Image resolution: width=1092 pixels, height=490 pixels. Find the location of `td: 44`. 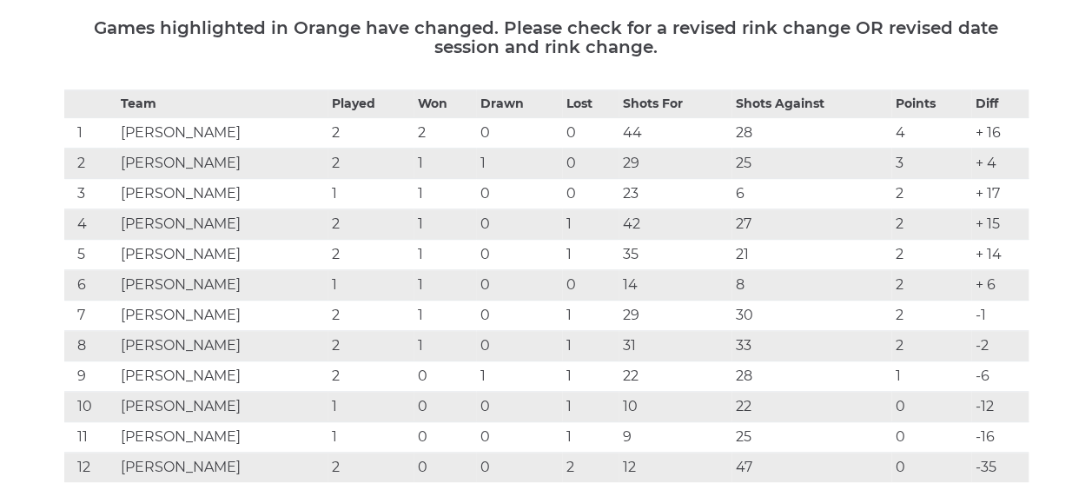

td: 44 is located at coordinates (675, 133).